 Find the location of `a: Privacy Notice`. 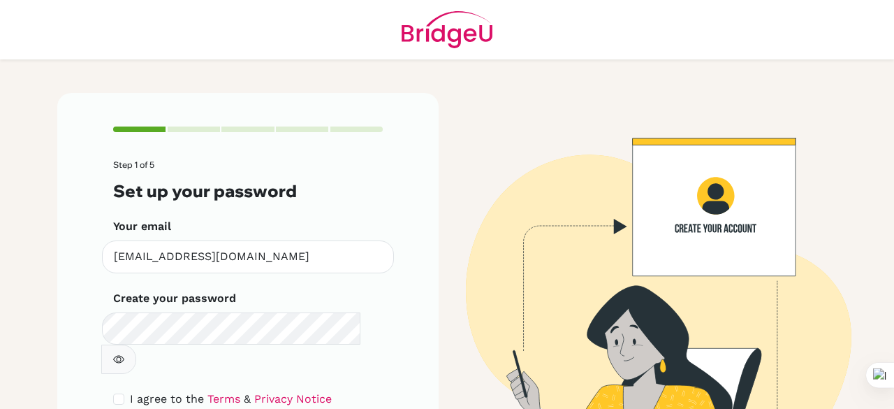

a: Privacy Notice is located at coordinates (293, 398).